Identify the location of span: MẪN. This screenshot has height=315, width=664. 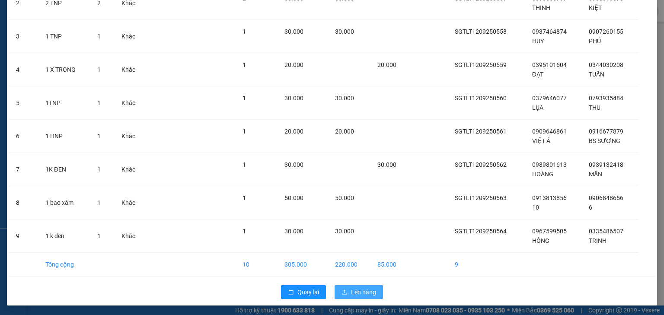
(595, 174).